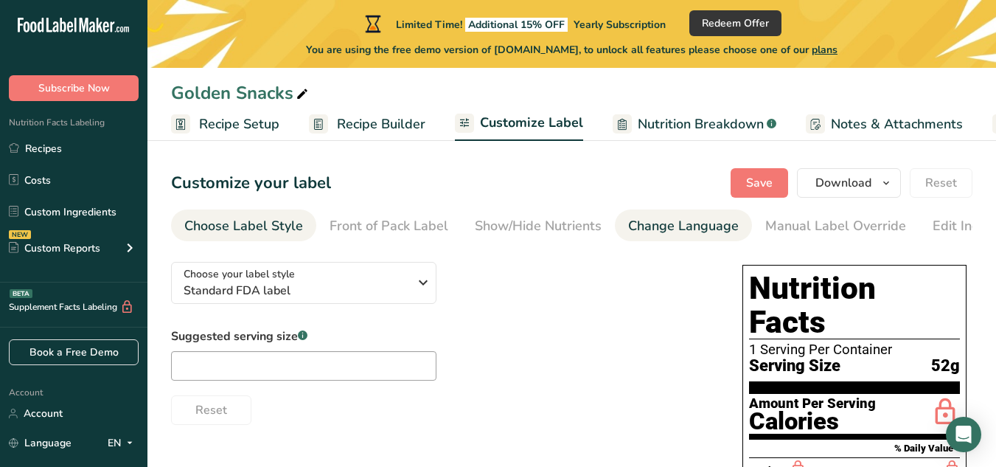 Image resolution: width=996 pixels, height=467 pixels. I want to click on span: Serving Size, so click(795, 366).